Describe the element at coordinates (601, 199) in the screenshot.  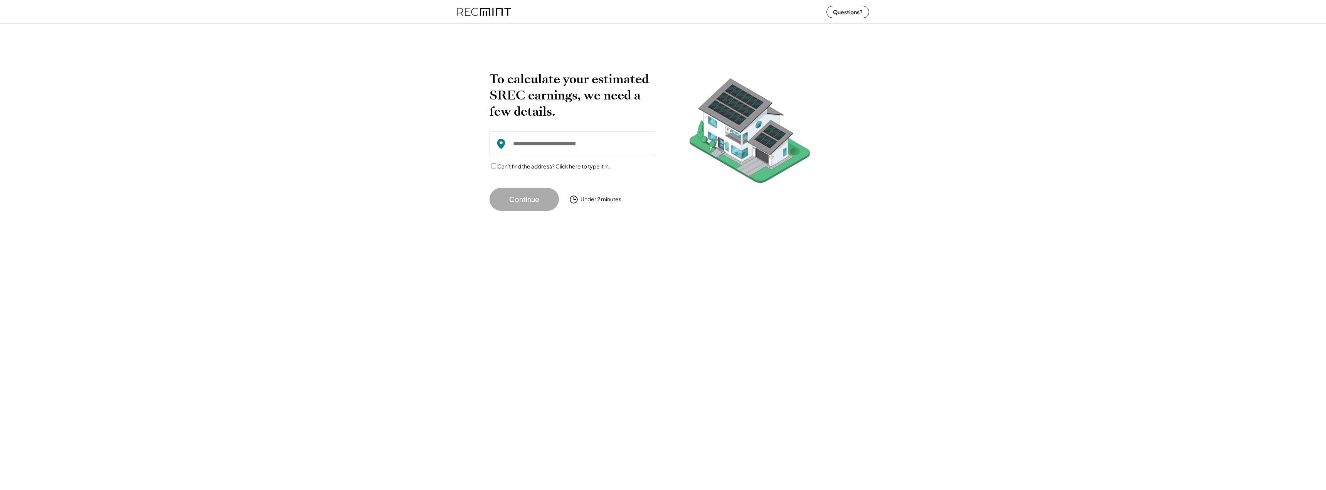
I see `div: Under 2 minutes` at that location.